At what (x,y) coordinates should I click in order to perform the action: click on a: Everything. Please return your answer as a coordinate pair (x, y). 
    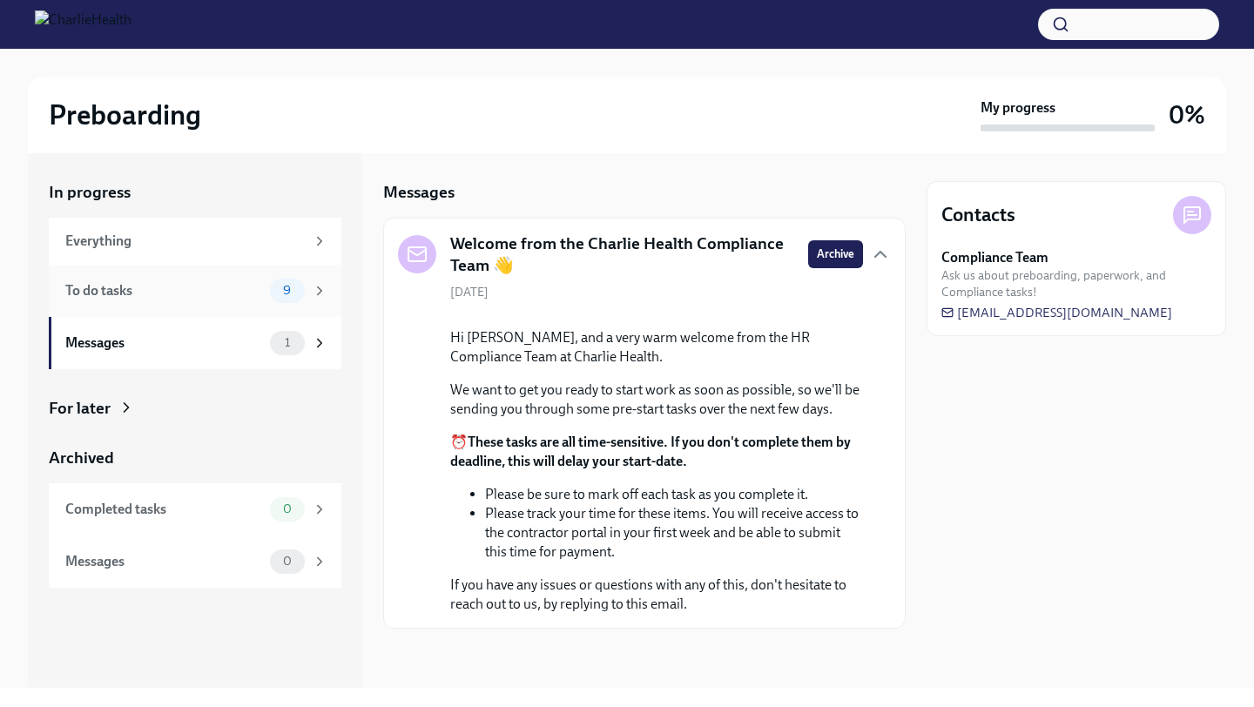
    Looking at the image, I should click on (195, 241).